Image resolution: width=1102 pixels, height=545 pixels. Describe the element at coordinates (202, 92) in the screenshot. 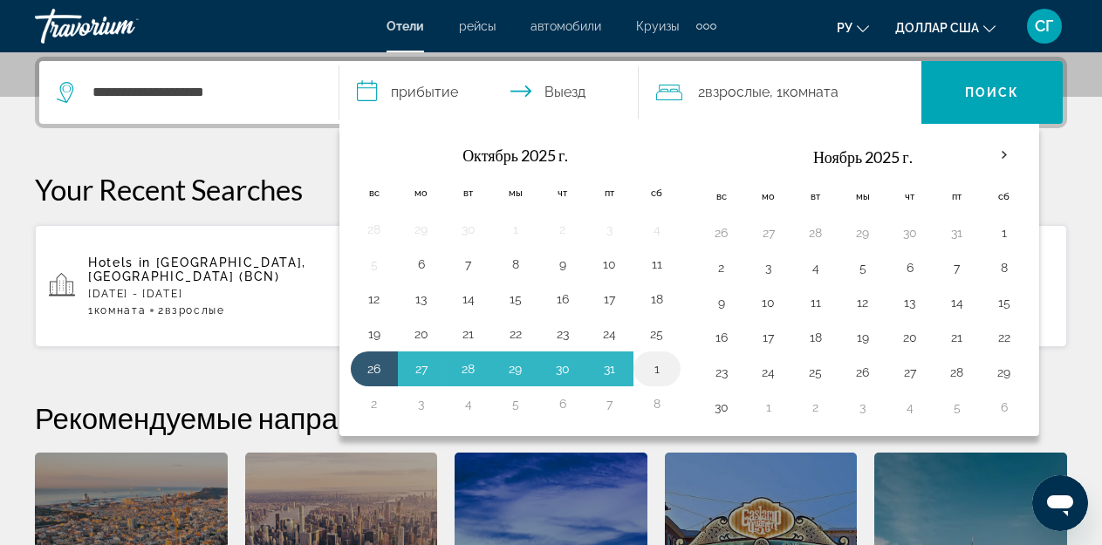

I see `input: Поиск отеля` at that location.